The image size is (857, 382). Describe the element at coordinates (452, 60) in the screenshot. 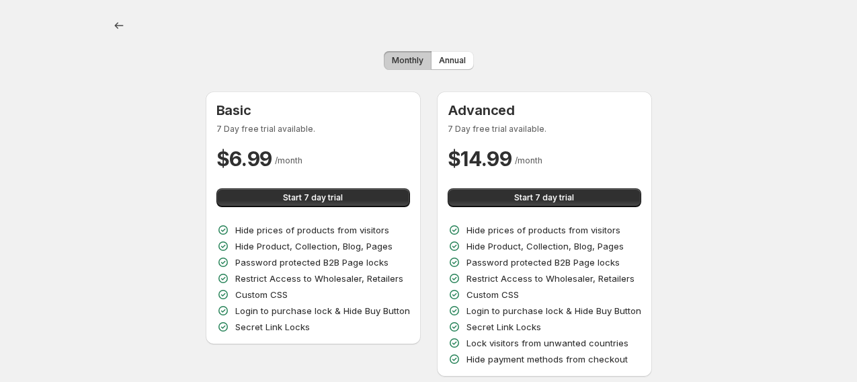

I see `span: Annual` at that location.